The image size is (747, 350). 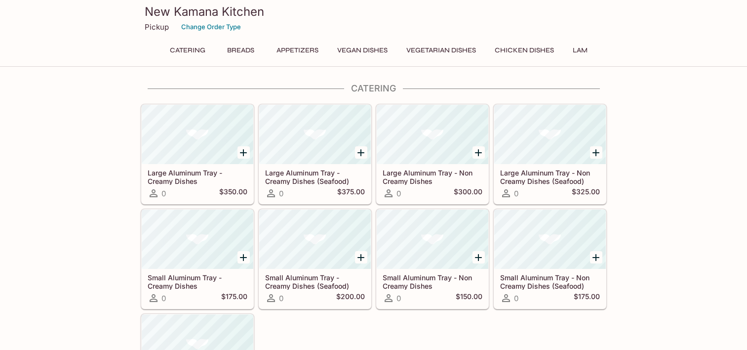 I want to click on div: Small Aluminum Tray - Creamy Dishes (Seafood), so click(x=315, y=239).